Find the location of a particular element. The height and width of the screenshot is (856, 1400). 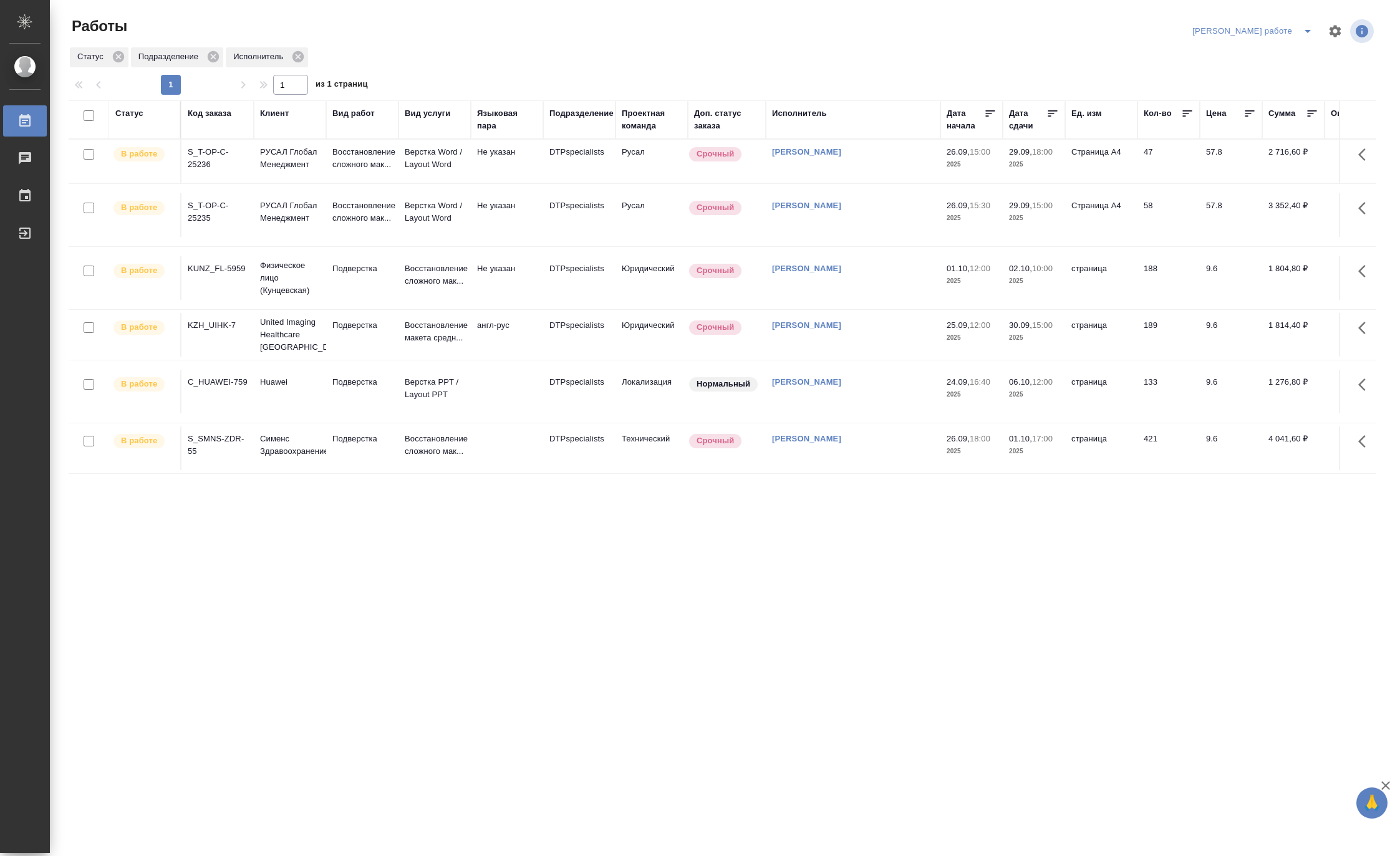

span: Посмотреть информацию is located at coordinates (1363, 31).